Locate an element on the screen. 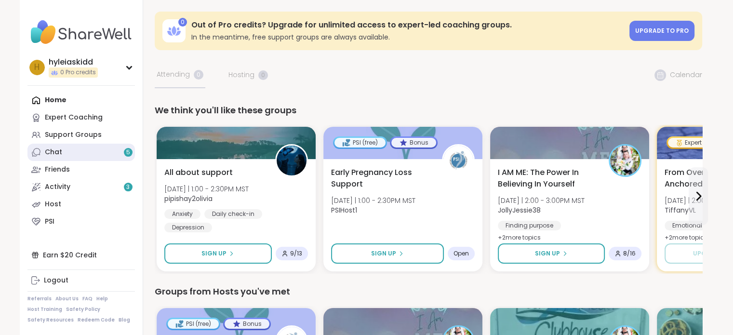 Image resolution: width=733 pixels, height=335 pixels. span: h is located at coordinates (37, 67).